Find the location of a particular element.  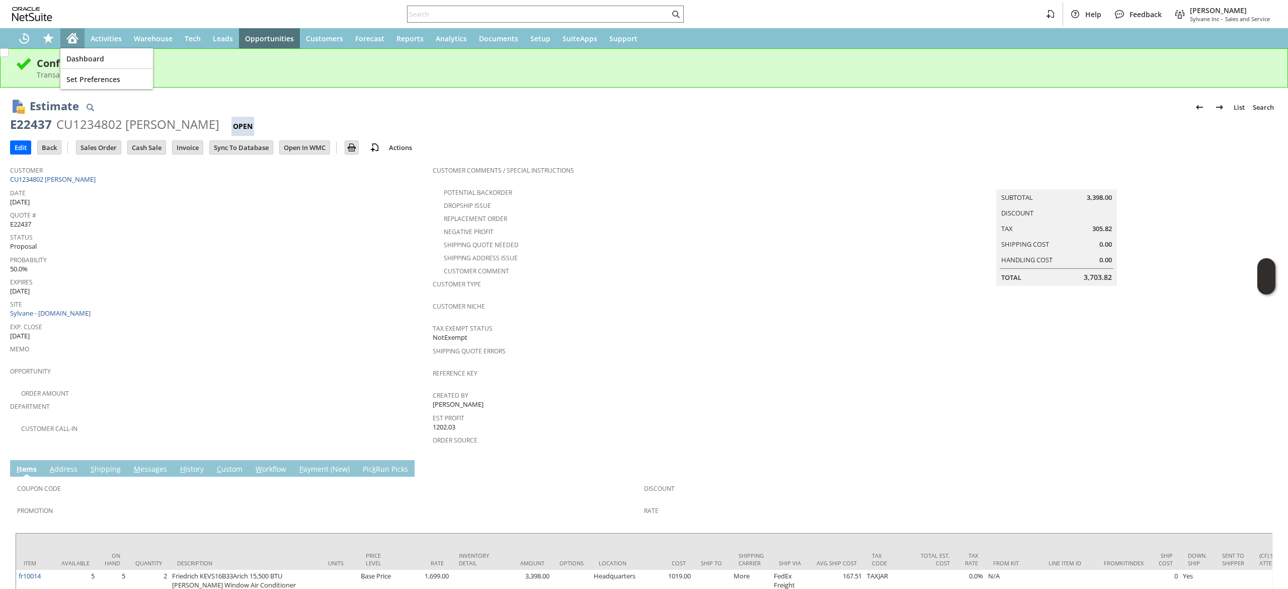

span: I is located at coordinates (18, 468).